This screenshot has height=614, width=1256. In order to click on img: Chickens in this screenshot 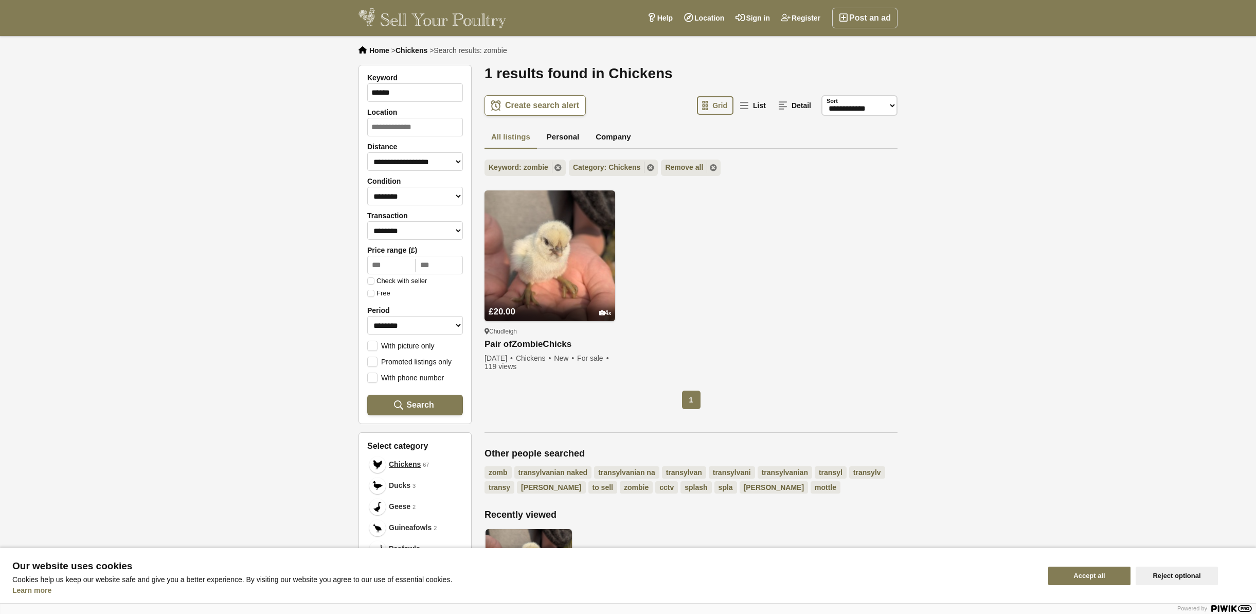, I will do `click(378, 464)`.